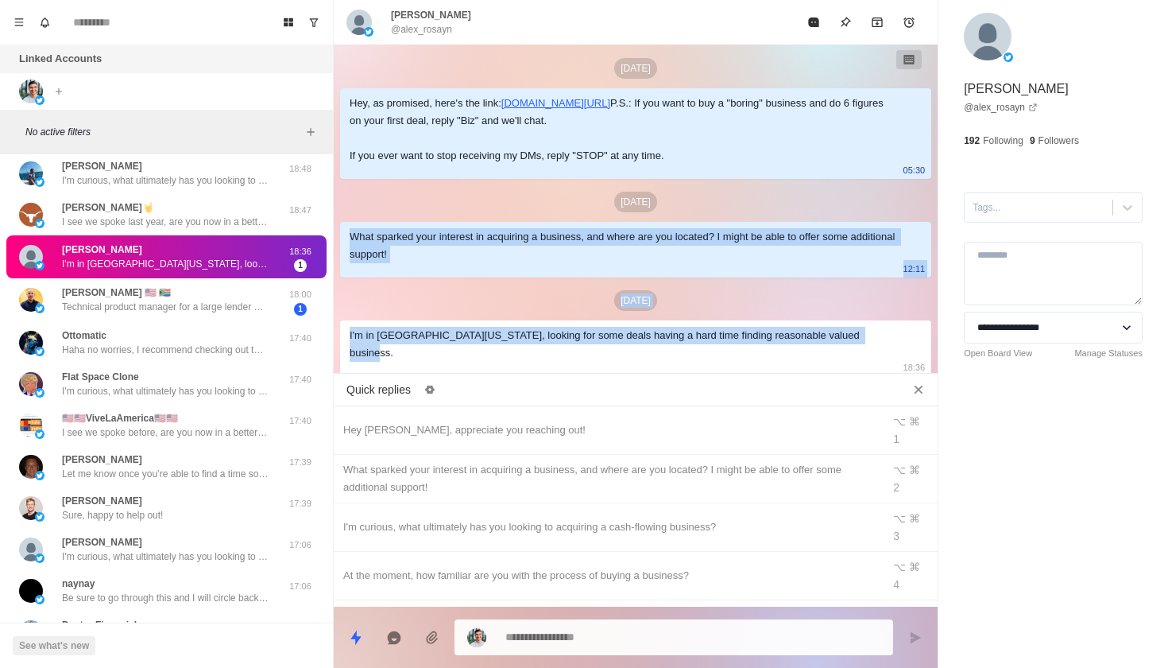 The image size is (1168, 668). What do you see at coordinates (915, 170) in the screenshot?
I see `p: 05:30` at bounding box center [915, 170].